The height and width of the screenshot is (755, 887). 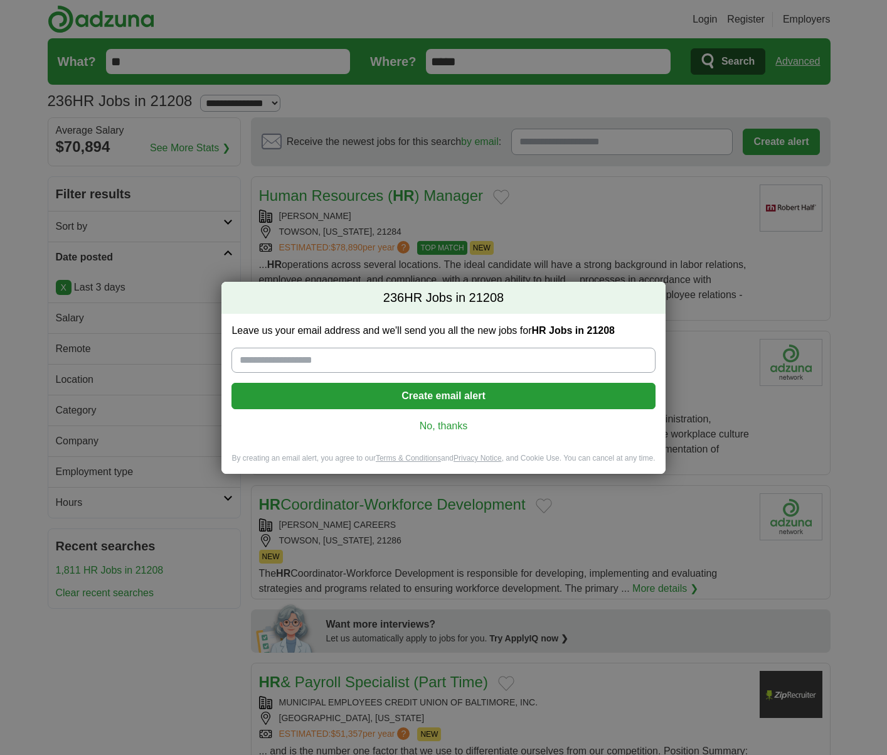 What do you see at coordinates (443, 396) in the screenshot?
I see `button: Create email alert` at bounding box center [443, 396].